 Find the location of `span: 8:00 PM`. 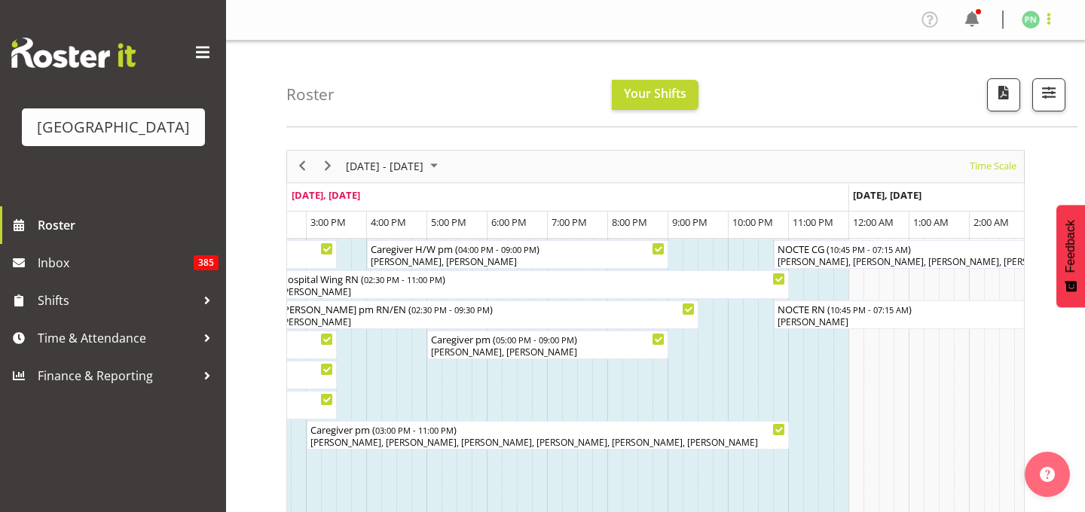

span: 8:00 PM is located at coordinates (629, 222).